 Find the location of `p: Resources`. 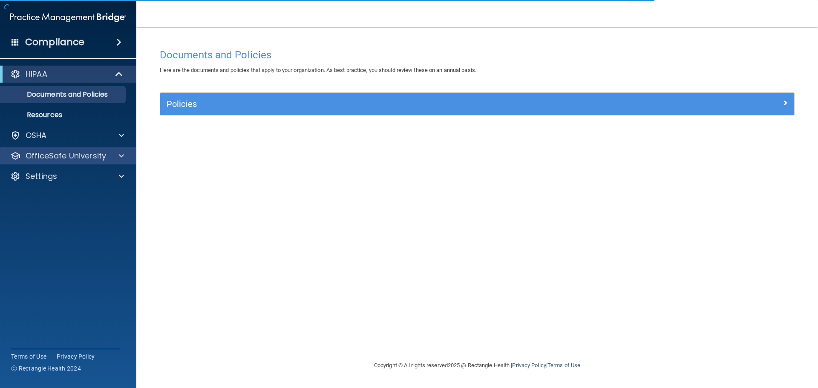

p: Resources is located at coordinates (64, 115).